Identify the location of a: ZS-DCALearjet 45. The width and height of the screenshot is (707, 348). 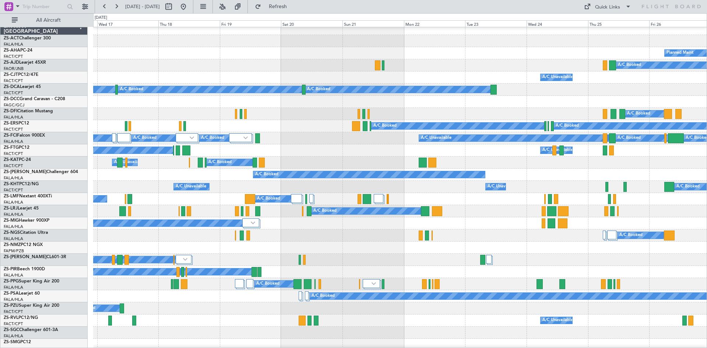
(22, 87).